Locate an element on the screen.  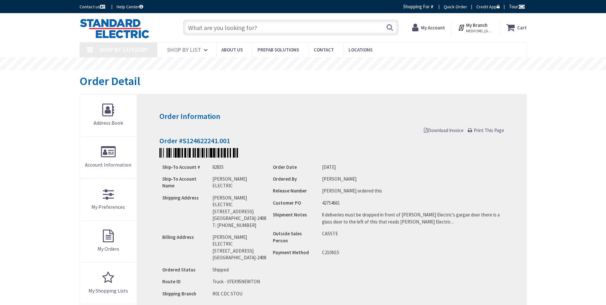
a: My Account is located at coordinates (428, 27).